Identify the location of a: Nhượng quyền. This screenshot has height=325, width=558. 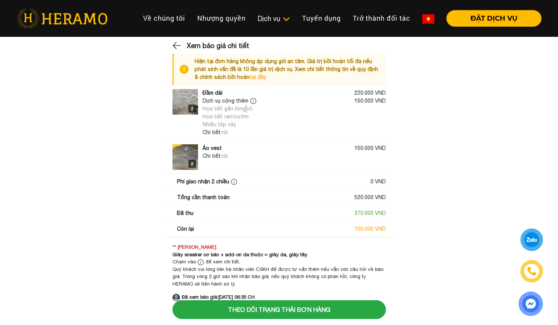
(221, 18).